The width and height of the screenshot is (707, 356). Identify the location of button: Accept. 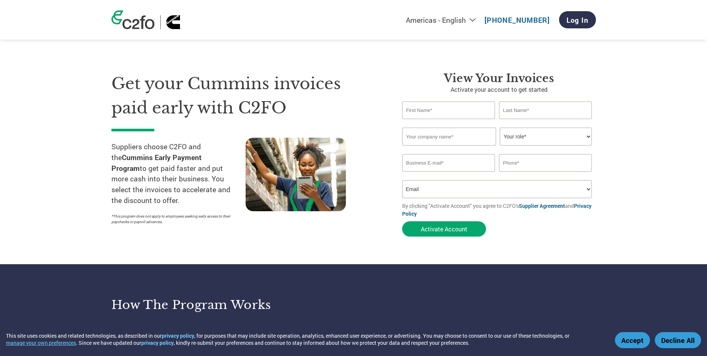
(632, 340).